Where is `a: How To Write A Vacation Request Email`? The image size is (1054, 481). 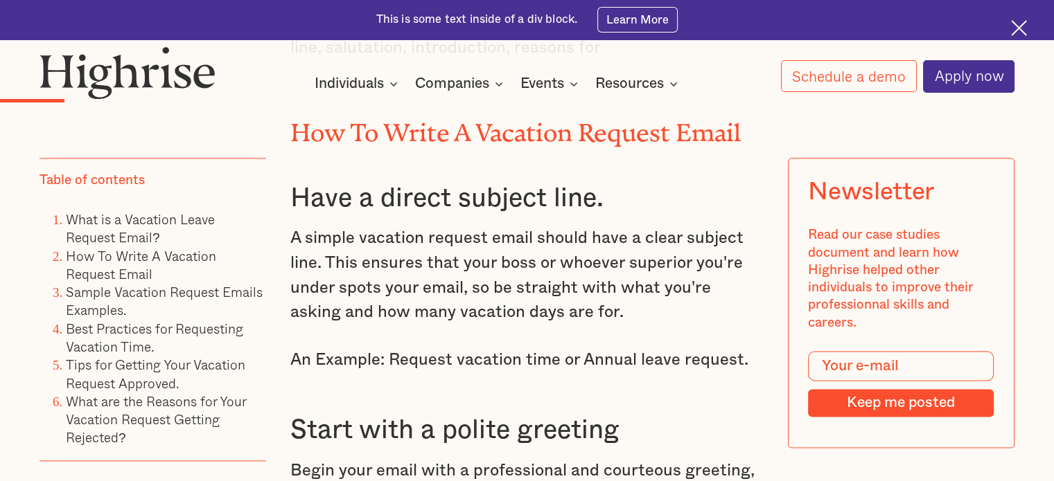
a: How To Write A Vacation Request Email is located at coordinates (141, 265).